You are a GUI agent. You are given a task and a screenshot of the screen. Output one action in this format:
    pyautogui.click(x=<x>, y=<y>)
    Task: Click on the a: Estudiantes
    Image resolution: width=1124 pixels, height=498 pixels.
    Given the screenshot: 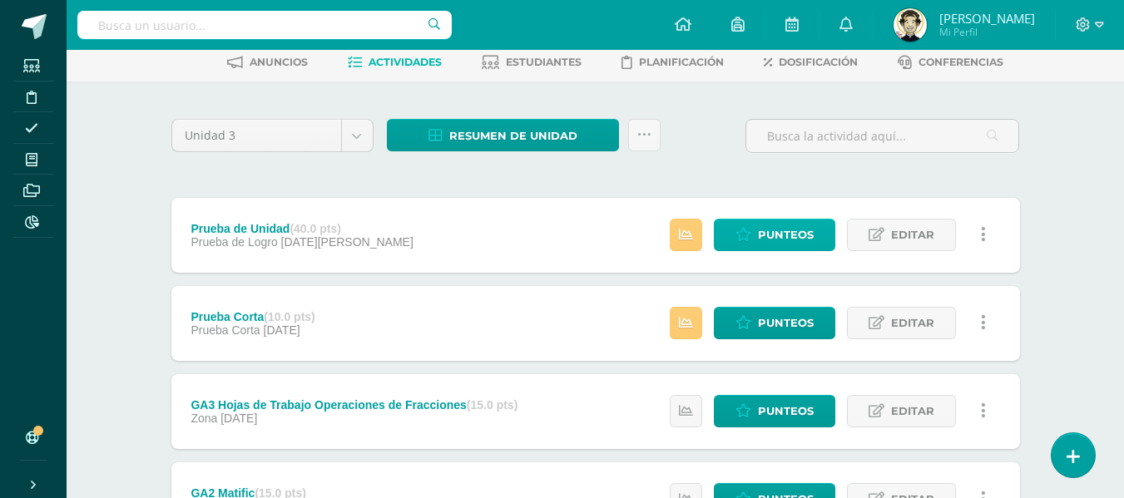 What is the action you would take?
    pyautogui.click(x=532, y=62)
    